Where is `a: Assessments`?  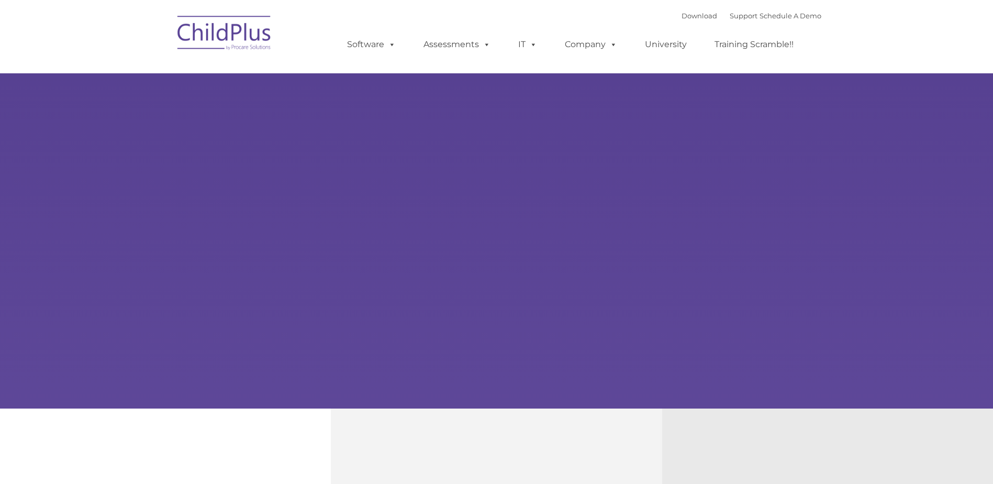 a: Assessments is located at coordinates (457, 44).